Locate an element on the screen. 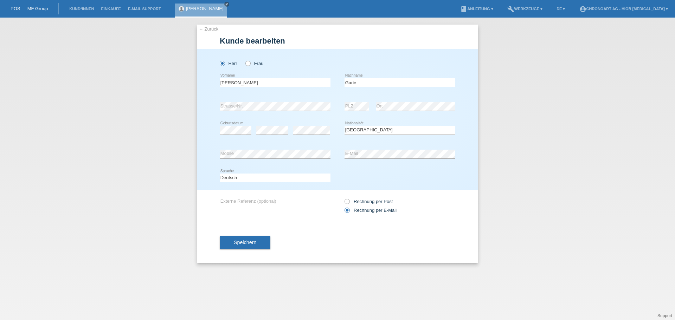 This screenshot has width=675, height=320. a: close is located at coordinates (227, 4).